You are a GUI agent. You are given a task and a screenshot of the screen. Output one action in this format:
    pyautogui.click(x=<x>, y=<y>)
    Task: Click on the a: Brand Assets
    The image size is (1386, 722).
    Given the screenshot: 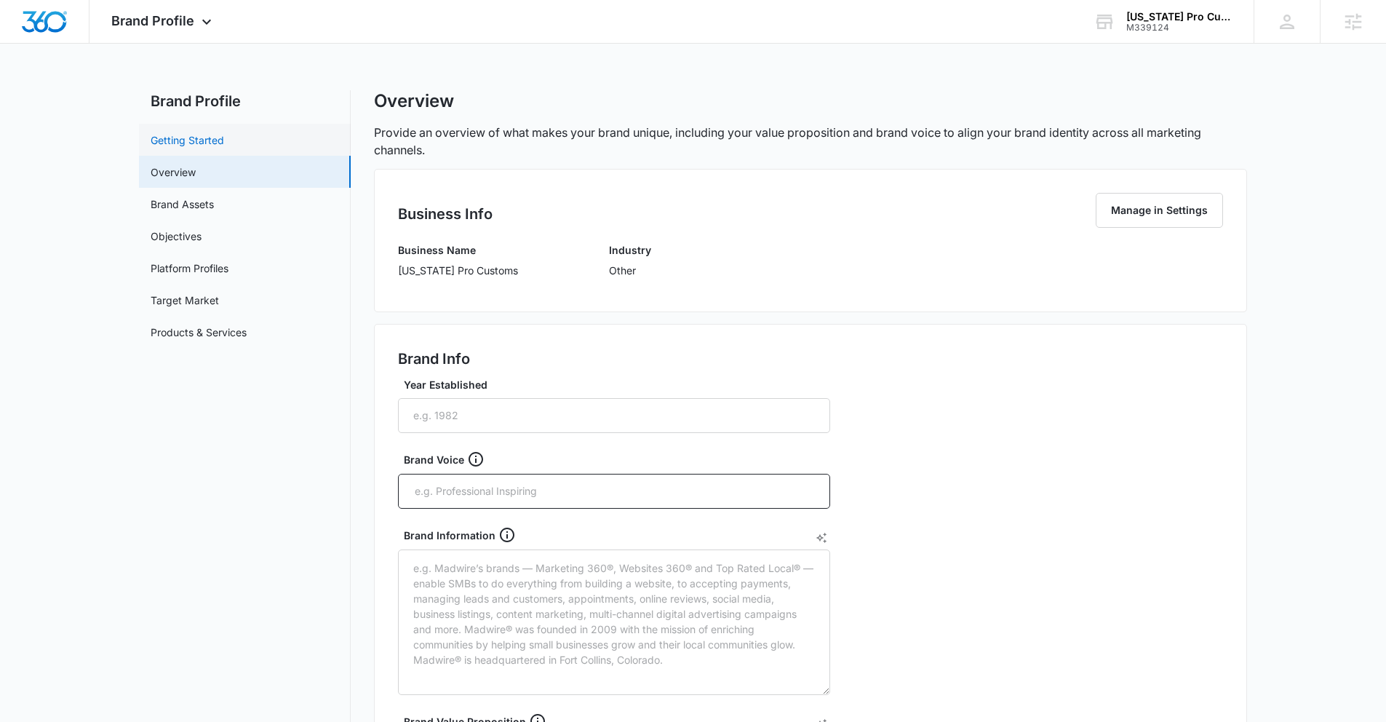 What is the action you would take?
    pyautogui.click(x=182, y=204)
    